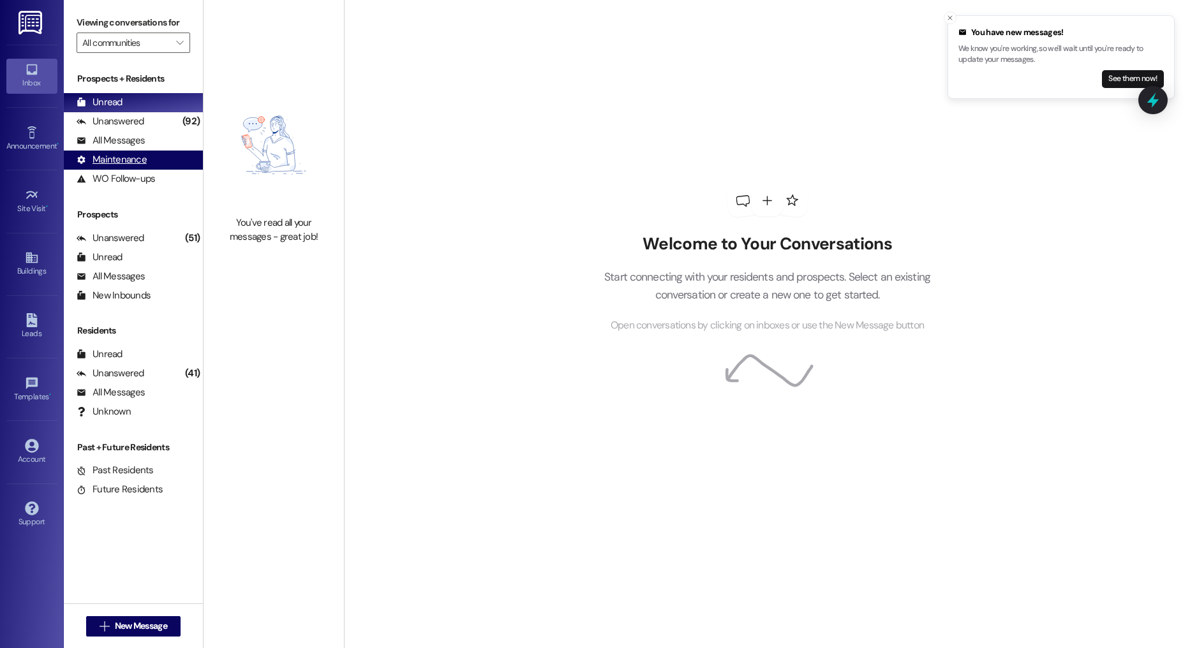  What do you see at coordinates (32, 327) in the screenshot?
I see `a: Leads` at bounding box center [32, 327].